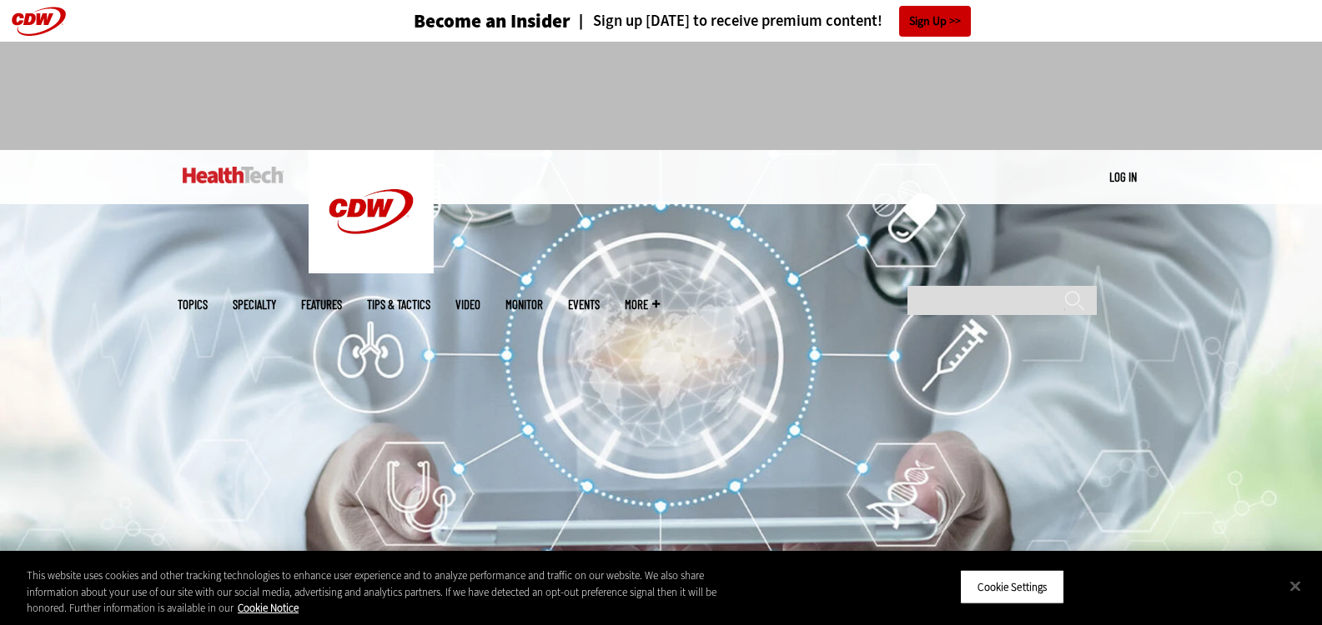 The width and height of the screenshot is (1322, 625). Describe the element at coordinates (399, 304) in the screenshot. I see `a: Tips & Tactics` at that location.